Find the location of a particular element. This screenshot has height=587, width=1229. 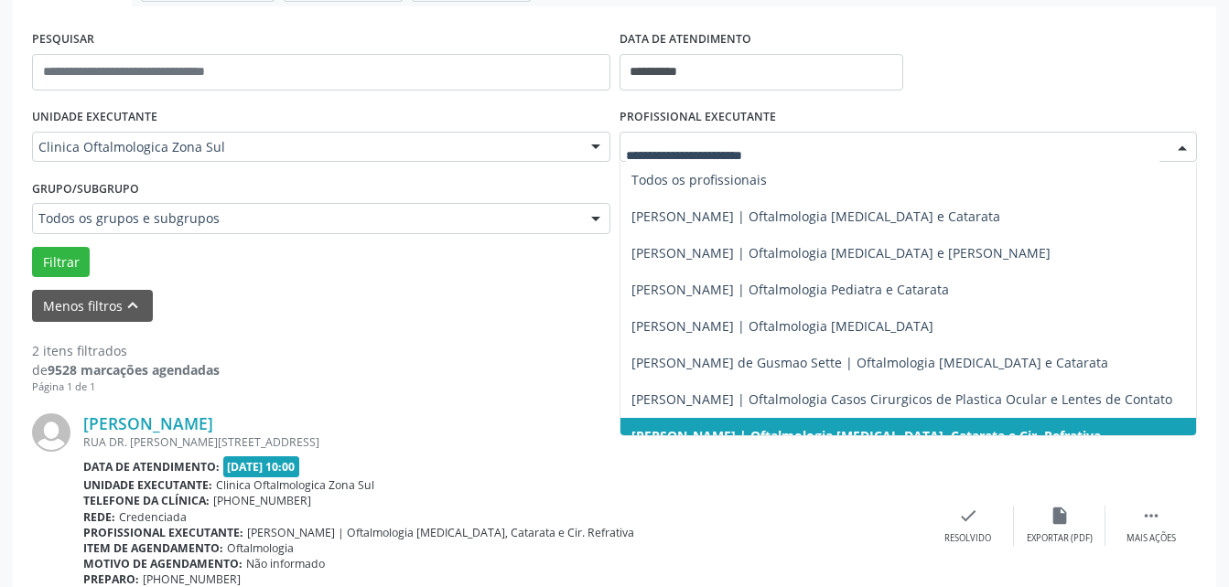

label: Grupo/Subgrupo is located at coordinates (85, 188).